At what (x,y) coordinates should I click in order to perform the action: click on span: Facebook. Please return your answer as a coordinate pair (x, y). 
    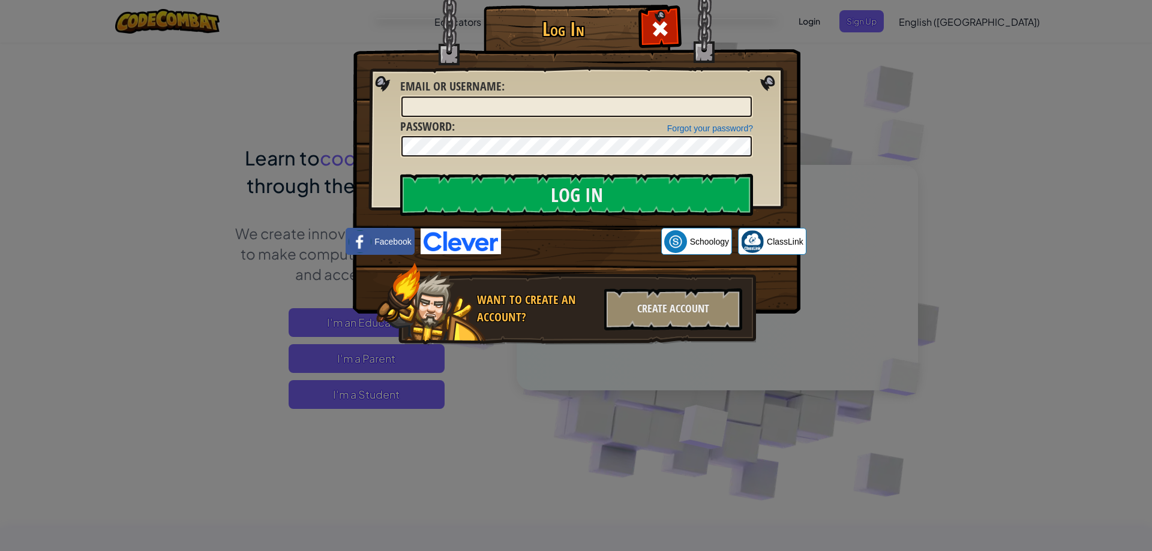
    Looking at the image, I should click on (392, 242).